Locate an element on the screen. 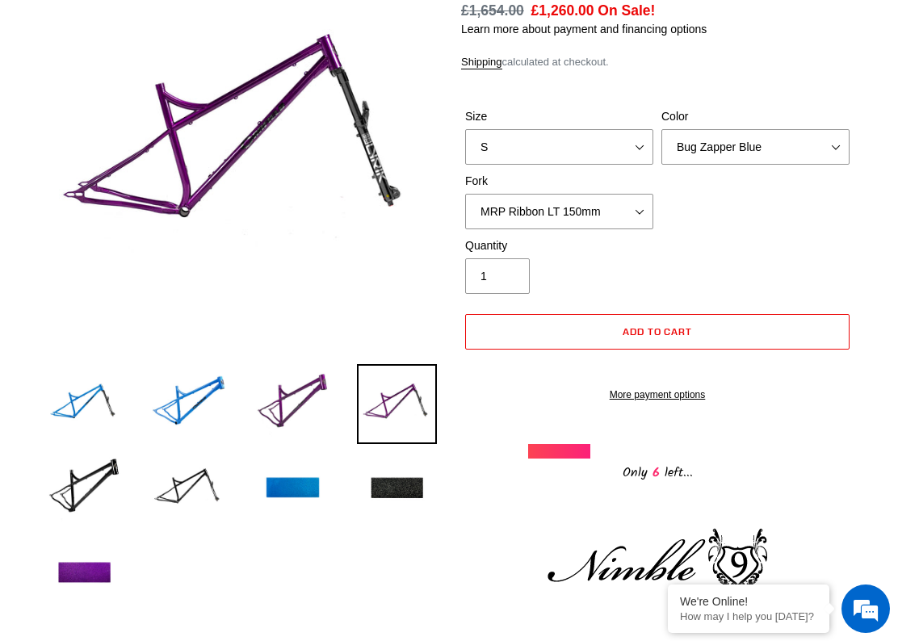  span: We're online! is located at coordinates (158, 285).